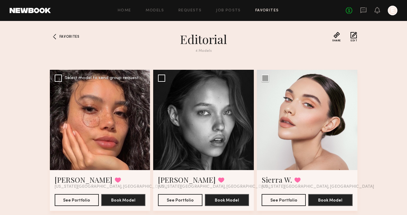  What do you see at coordinates (69, 37) in the screenshot?
I see `span: Favorites` at bounding box center [69, 37].